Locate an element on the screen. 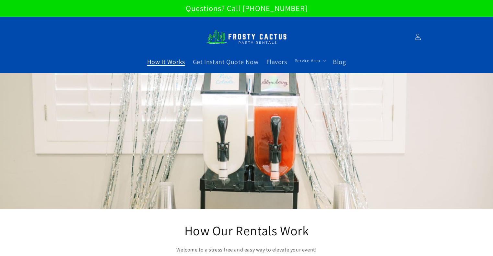 The height and width of the screenshot is (256, 493). span: Flavors is located at coordinates (277, 62).